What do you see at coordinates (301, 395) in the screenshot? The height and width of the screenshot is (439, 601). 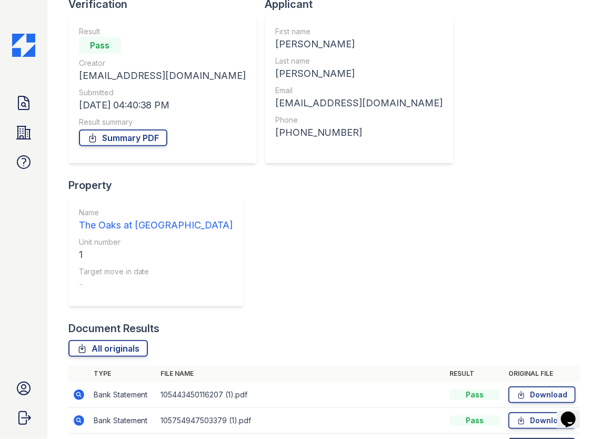 I see `td: 105443450116207 (1).pdf` at bounding box center [301, 395].